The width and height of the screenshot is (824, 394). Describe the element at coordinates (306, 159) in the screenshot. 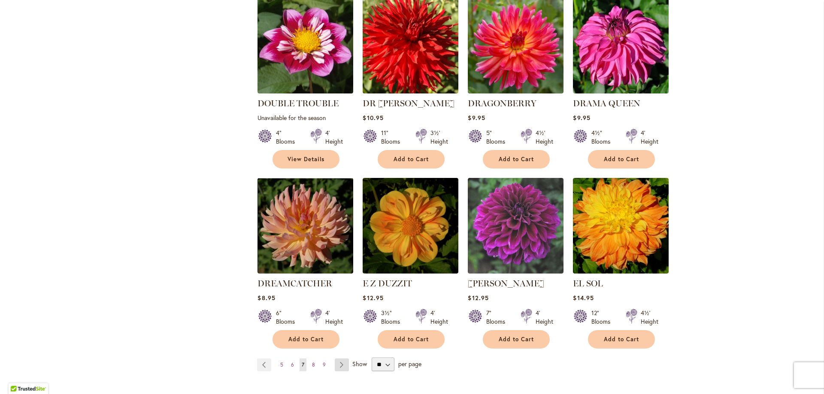

I see `a: View Details` at that location.